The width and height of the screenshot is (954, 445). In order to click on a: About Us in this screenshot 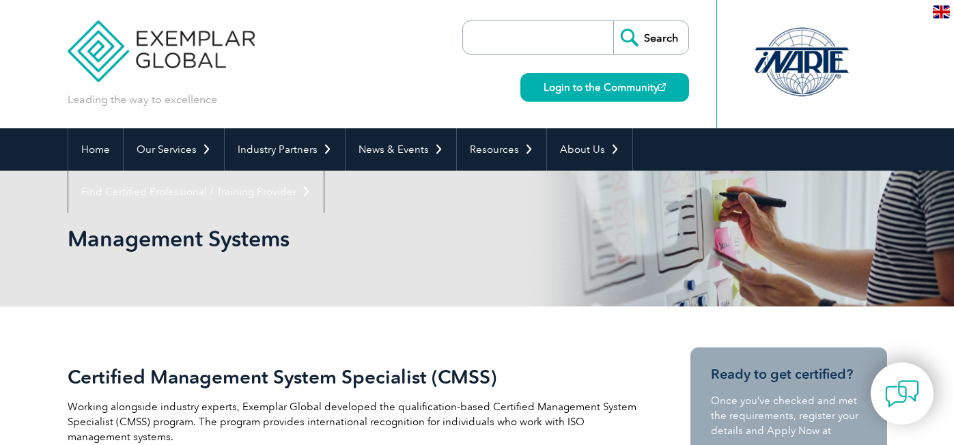, I will do `click(589, 150)`.